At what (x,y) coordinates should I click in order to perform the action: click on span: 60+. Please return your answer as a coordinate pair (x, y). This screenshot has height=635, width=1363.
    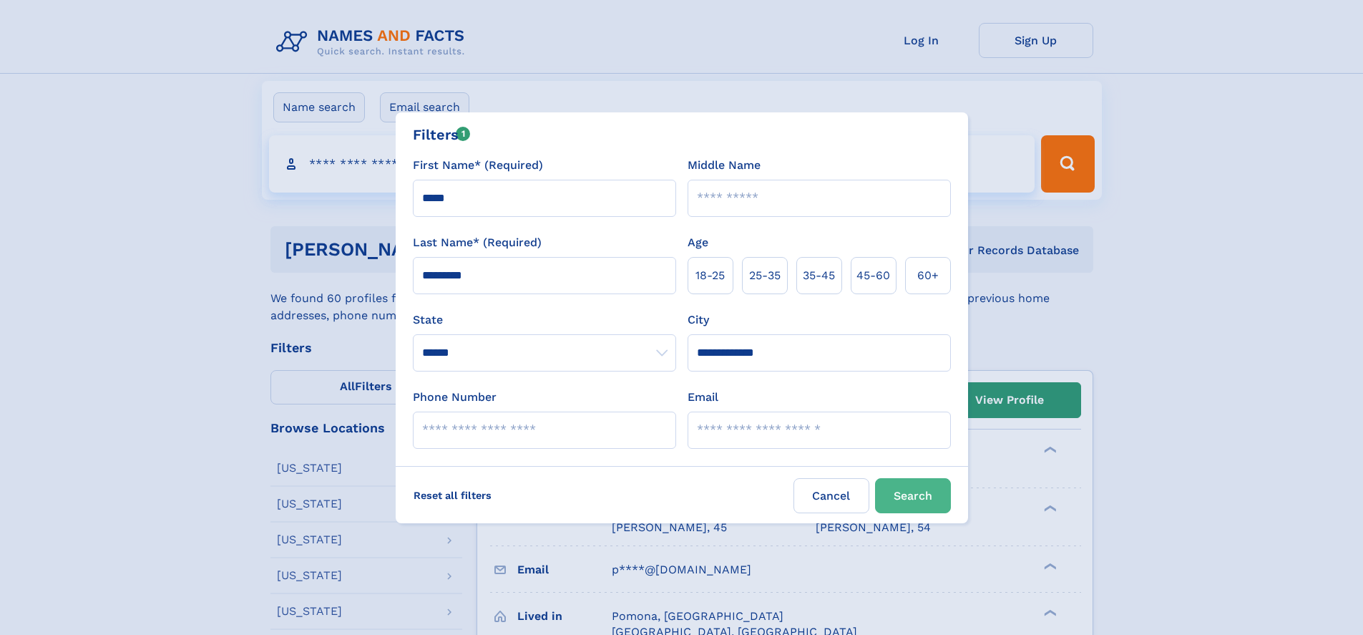
    Looking at the image, I should click on (928, 275).